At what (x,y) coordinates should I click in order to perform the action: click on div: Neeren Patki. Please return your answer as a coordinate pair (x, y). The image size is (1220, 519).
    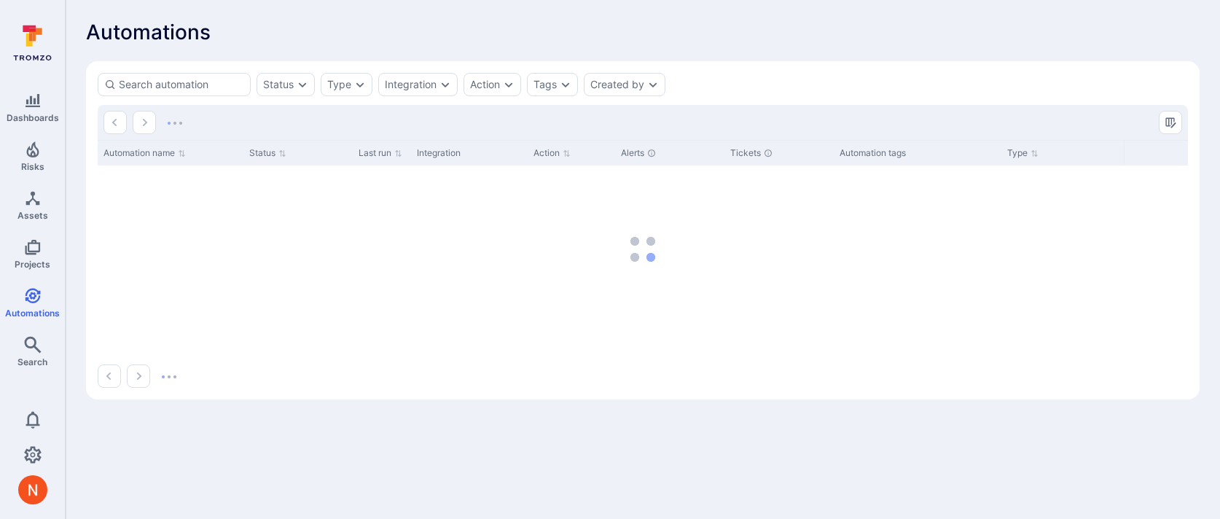
    Looking at the image, I should click on (33, 490).